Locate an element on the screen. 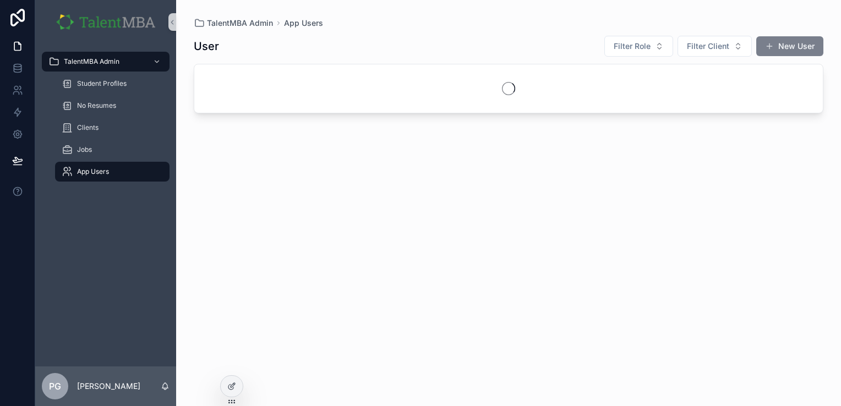  span: Student Profiles is located at coordinates (102, 84).